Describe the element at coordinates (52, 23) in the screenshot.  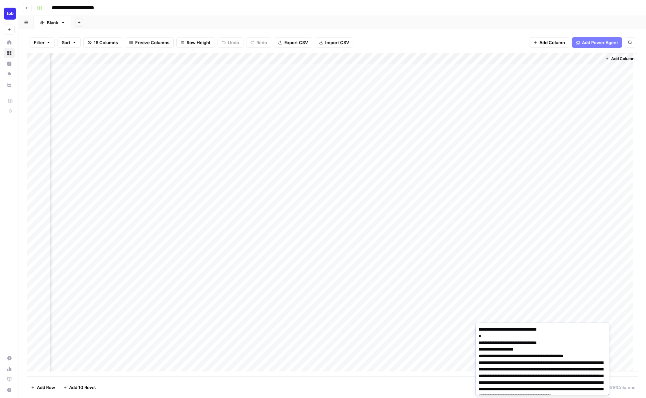
I see `div: Blank` at that location.